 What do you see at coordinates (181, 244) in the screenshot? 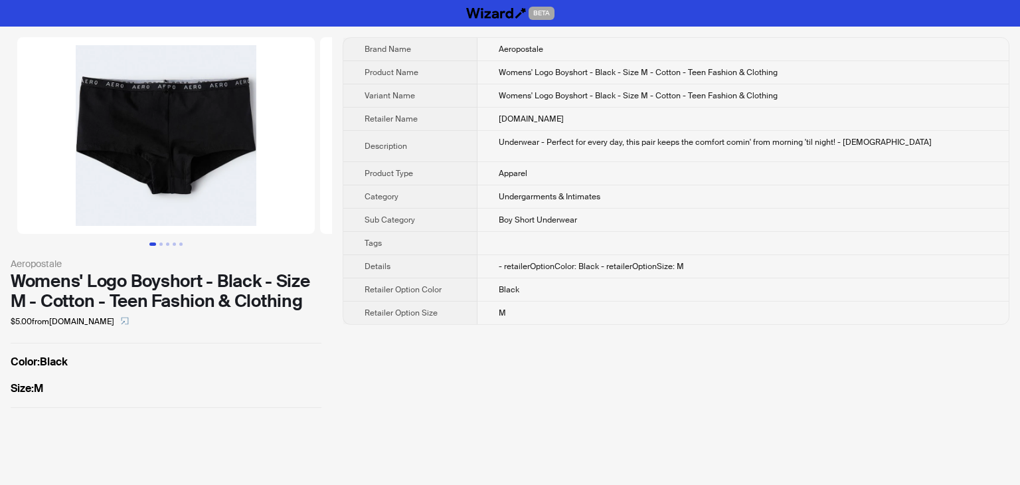
I see `button: Go to slide 5` at bounding box center [181, 244].